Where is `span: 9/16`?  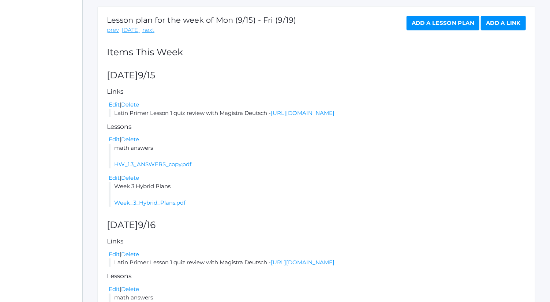 span: 9/16 is located at coordinates (147, 225).